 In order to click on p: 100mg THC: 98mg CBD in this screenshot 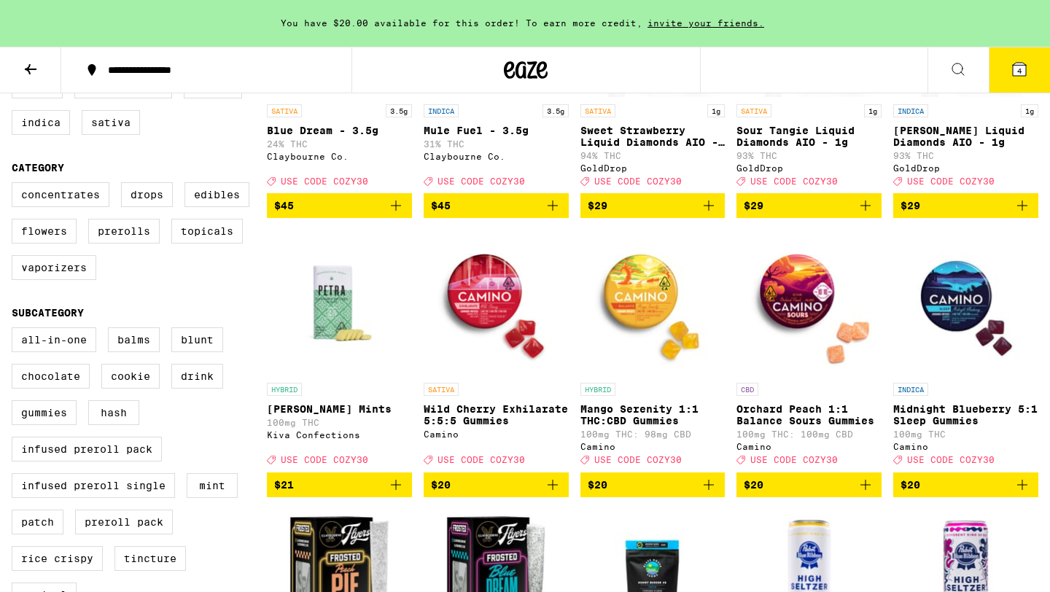, I will do `click(652, 434)`.